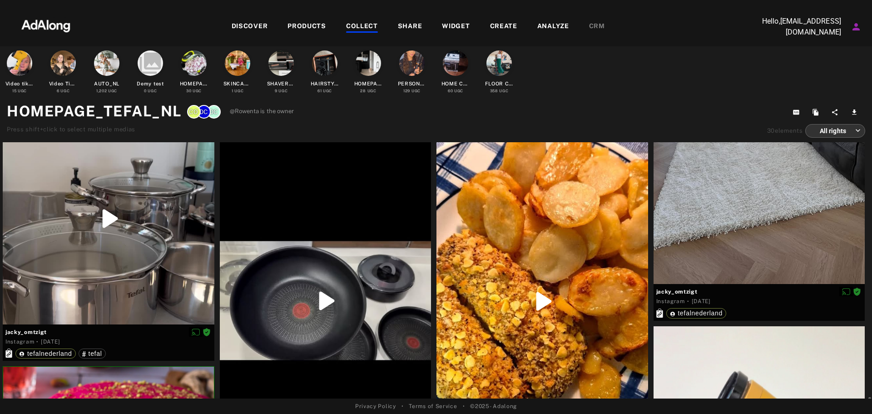 The width and height of the screenshot is (872, 414). Describe the element at coordinates (194, 112) in the screenshot. I see `div: Conseil` at that location.